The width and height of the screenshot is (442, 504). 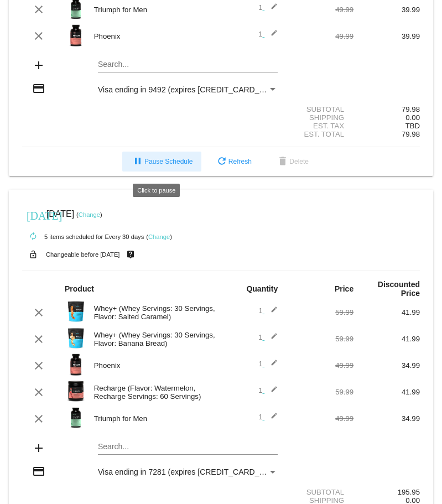 What do you see at coordinates (76, 391) in the screenshot?
I see `img: Recharge-60S-bottle-Image-Carousel-Watermelon.png` at bounding box center [76, 391].